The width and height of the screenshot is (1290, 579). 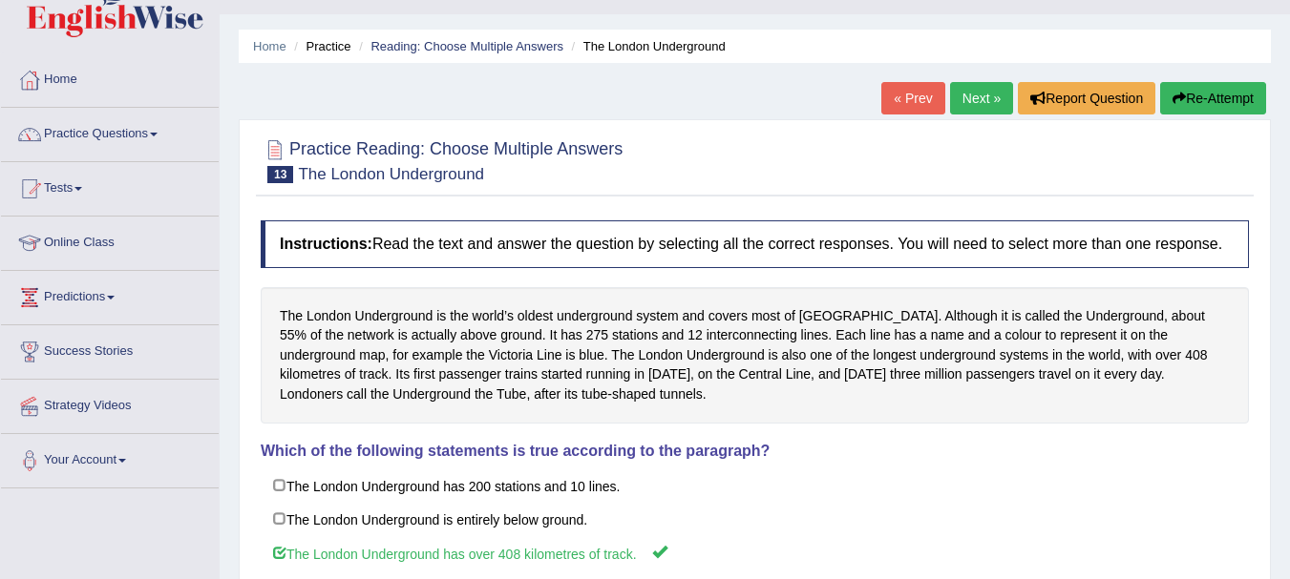 What do you see at coordinates (981, 98) in the screenshot?
I see `a: Next »` at bounding box center [981, 98].